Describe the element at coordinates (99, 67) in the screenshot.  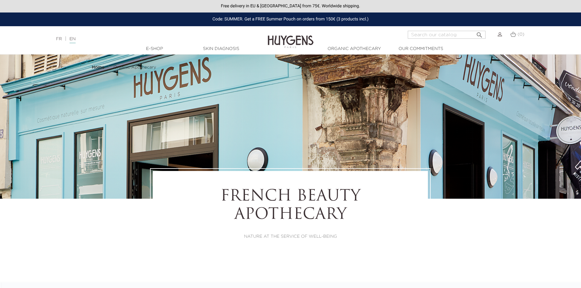
I see `a: Home` at that location.